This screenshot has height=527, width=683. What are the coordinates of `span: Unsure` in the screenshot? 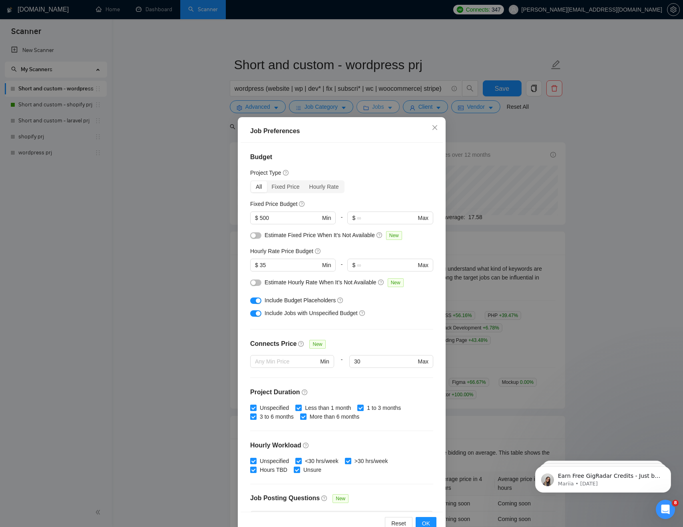 It's located at (312, 470).